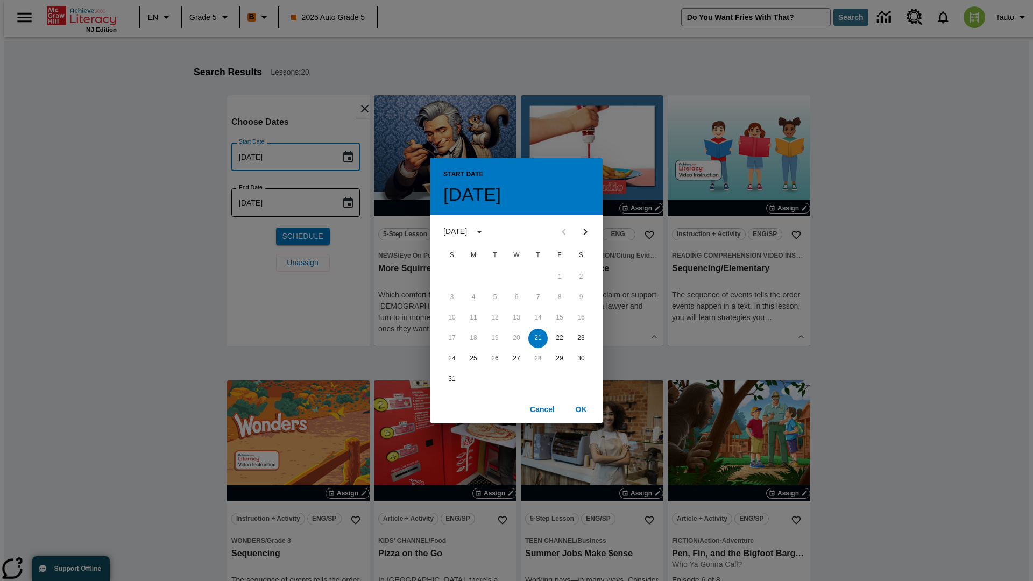  I want to click on button: 29, so click(560, 359).